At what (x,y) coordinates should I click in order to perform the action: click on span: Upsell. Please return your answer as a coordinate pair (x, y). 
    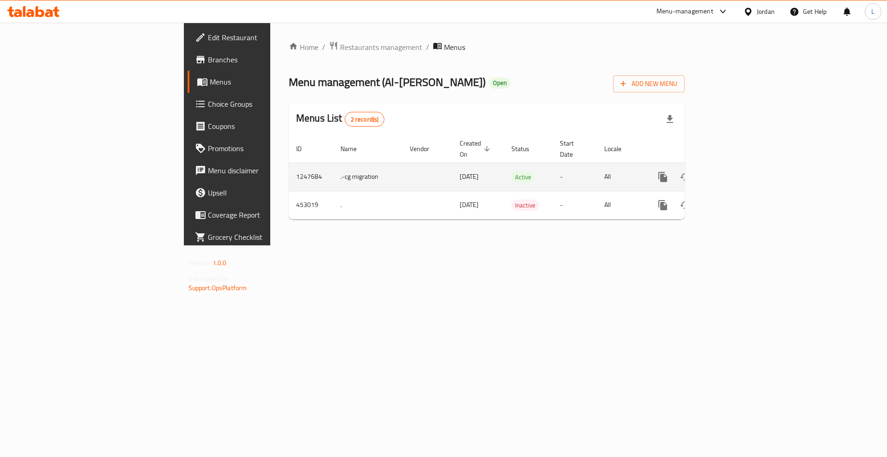
    Looking at the image, I should click on (266, 193).